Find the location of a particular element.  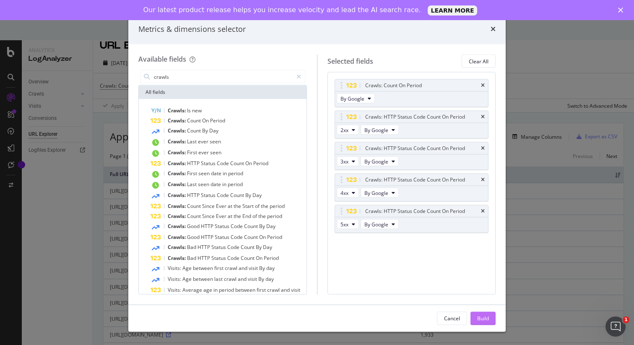

span: in is located at coordinates (225, 173).